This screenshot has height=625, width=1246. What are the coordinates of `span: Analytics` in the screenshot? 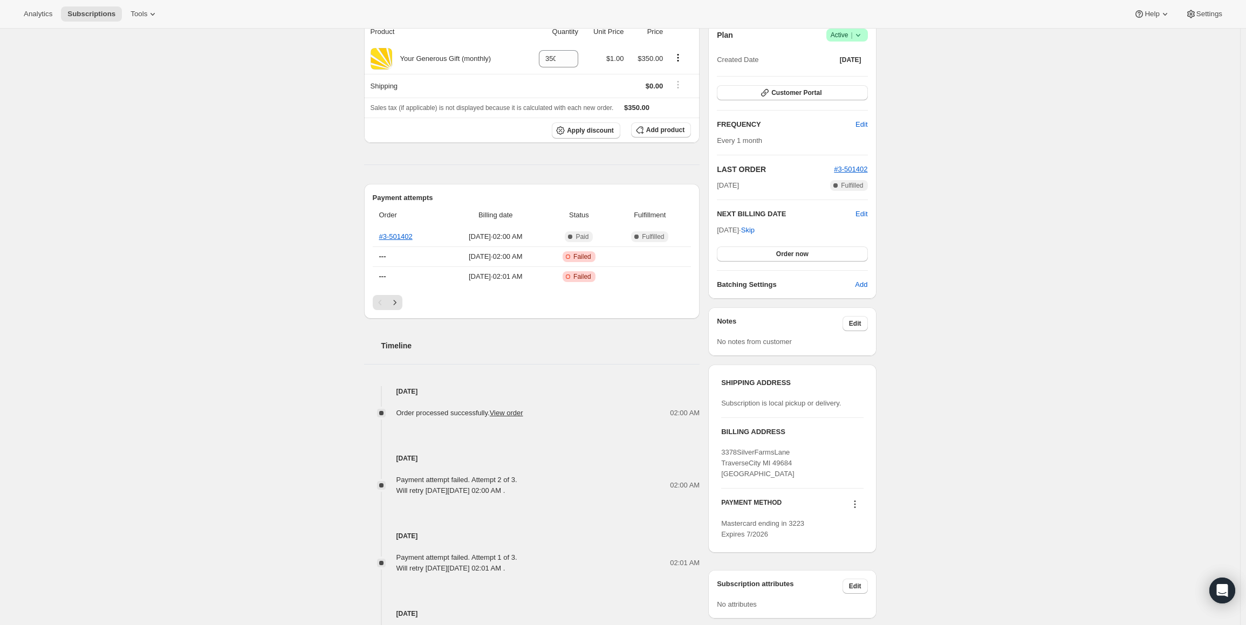 It's located at (38, 14).